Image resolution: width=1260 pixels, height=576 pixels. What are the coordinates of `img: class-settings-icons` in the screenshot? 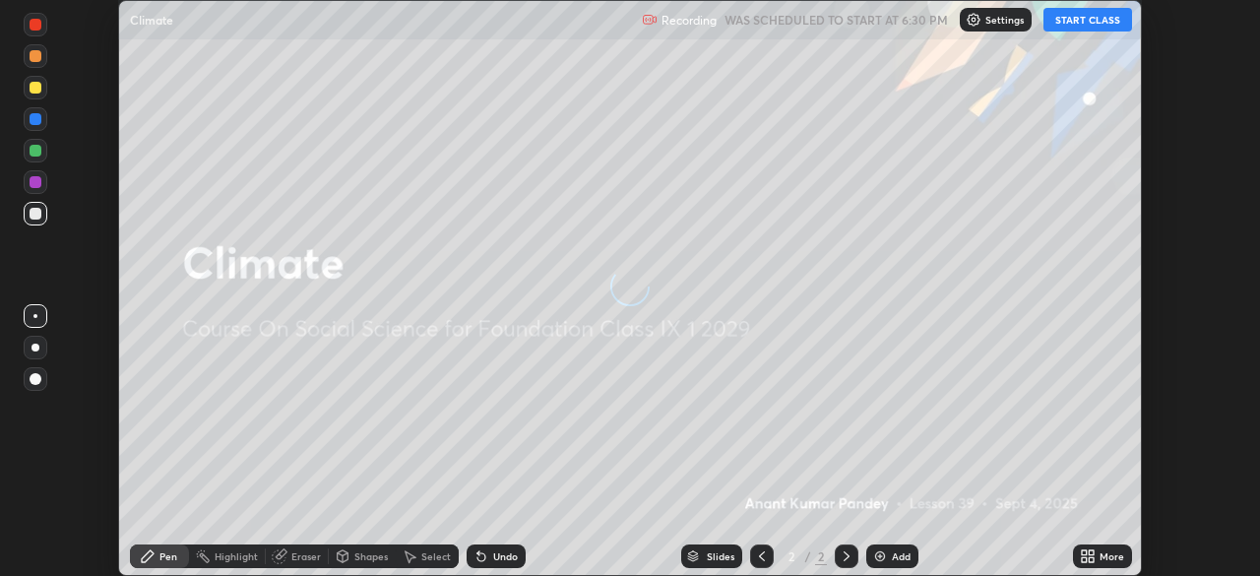 It's located at (974, 20).